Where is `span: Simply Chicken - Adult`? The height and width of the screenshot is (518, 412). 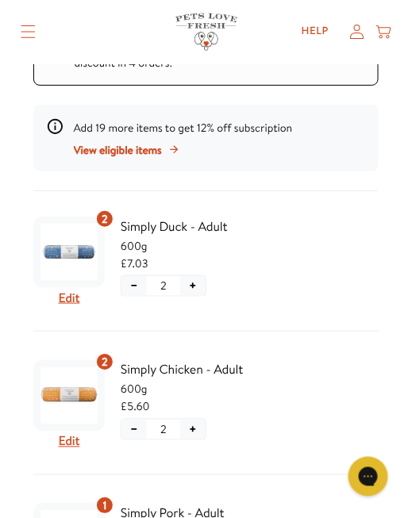
span: Simply Chicken - Adult is located at coordinates (249, 371).